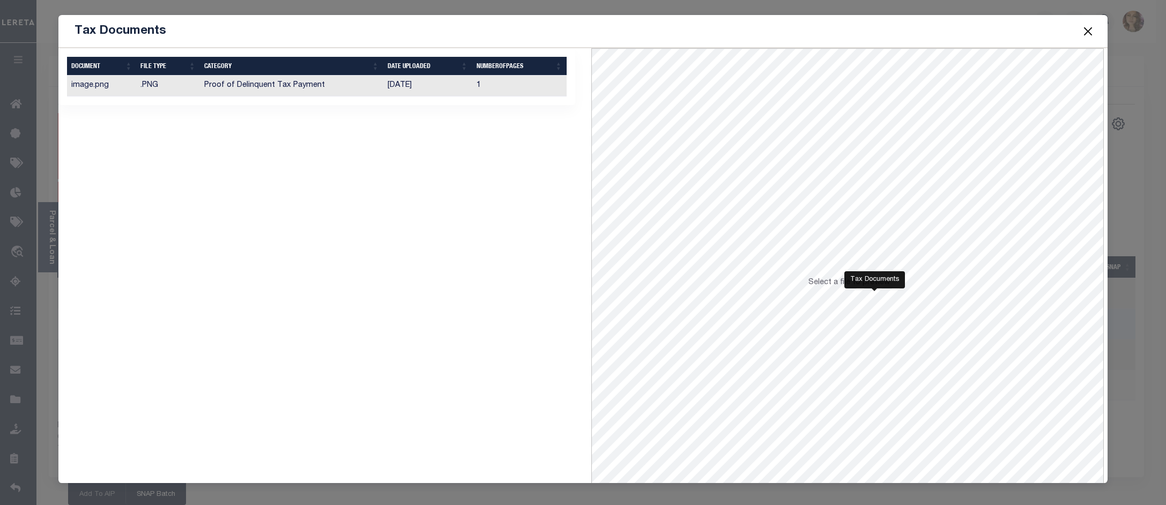  What do you see at coordinates (102, 66) in the screenshot?
I see `th: DOCUMENT: activate to sort column ascending` at bounding box center [102, 66].